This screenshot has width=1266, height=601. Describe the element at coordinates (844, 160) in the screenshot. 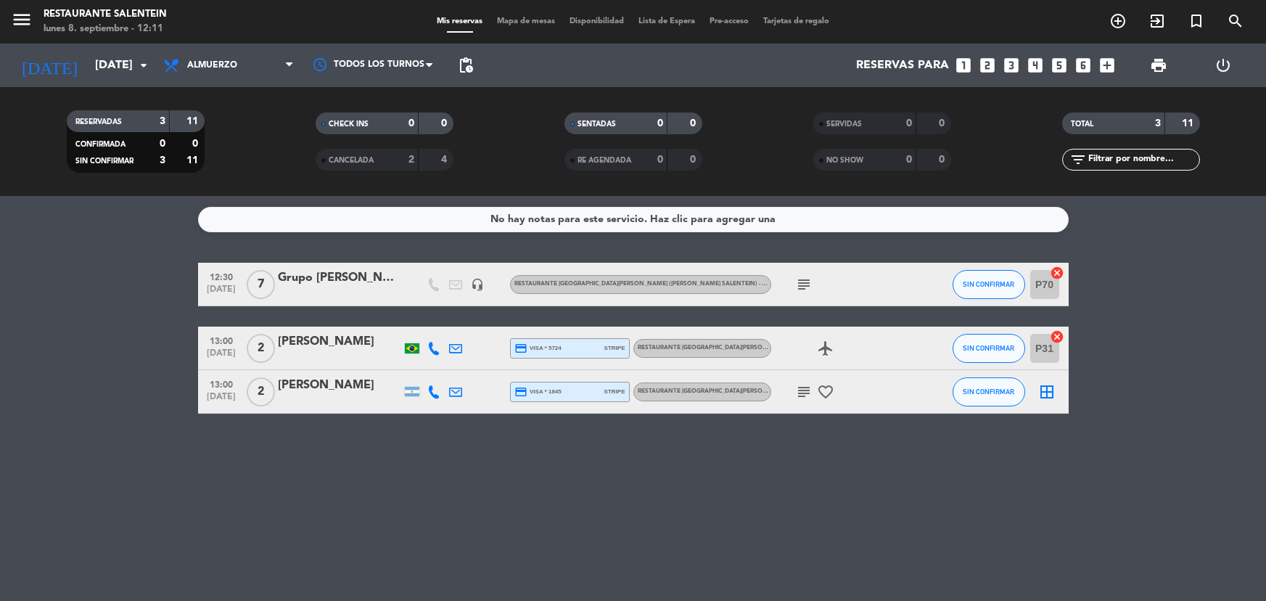

I see `span: NO SHOW` at that location.